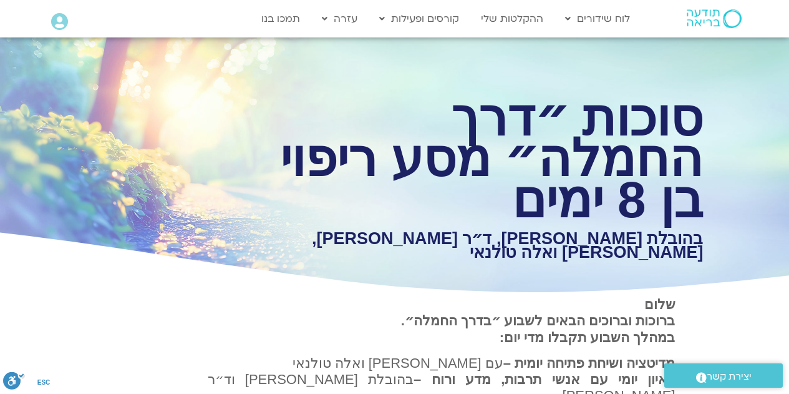 The width and height of the screenshot is (789, 394). Describe the element at coordinates (538, 328) in the screenshot. I see `strong: ברוכות וברוכים הבאים לשבוע ״בדרך החמלה״. במהלך השבוע תקבלו מדי יום:` at that location.